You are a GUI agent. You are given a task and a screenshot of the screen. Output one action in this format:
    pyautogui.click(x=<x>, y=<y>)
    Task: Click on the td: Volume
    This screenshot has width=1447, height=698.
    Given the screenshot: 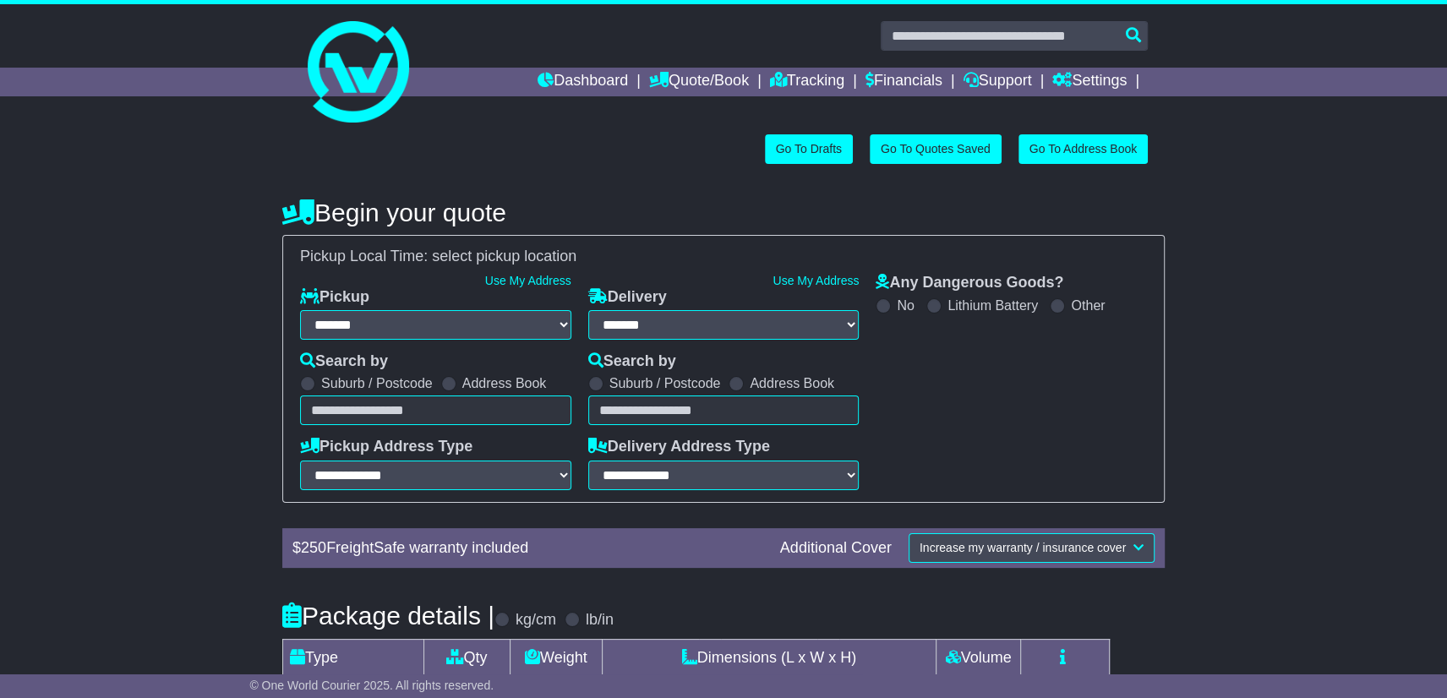 What is the action you would take?
    pyautogui.click(x=978, y=658)
    